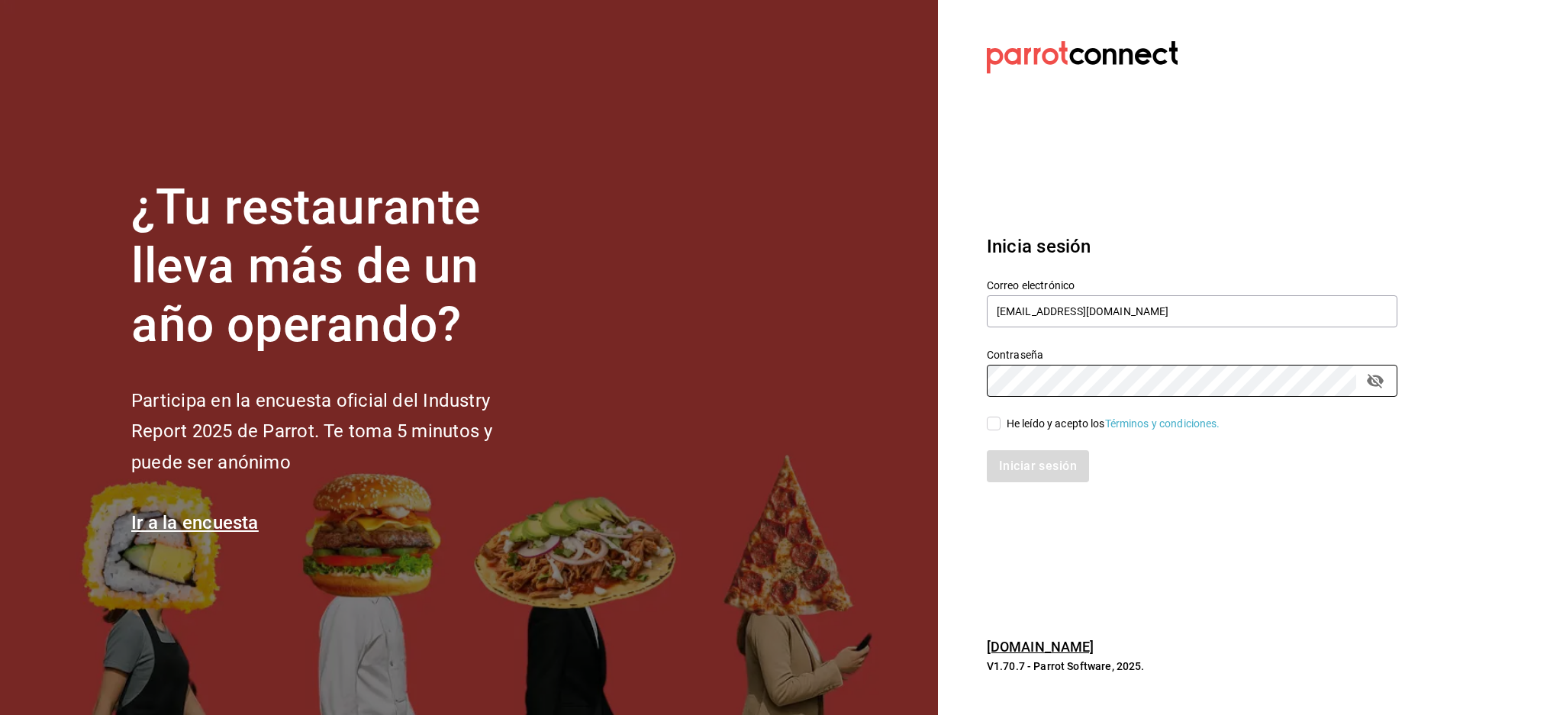  I want to click on a: Términos y condiciones., so click(1163, 424).